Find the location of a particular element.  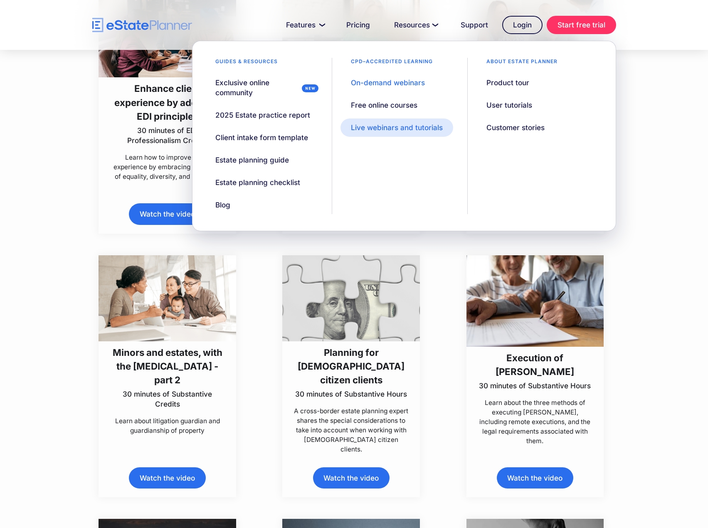

div: 2025 Estate practice report is located at coordinates (263, 115).